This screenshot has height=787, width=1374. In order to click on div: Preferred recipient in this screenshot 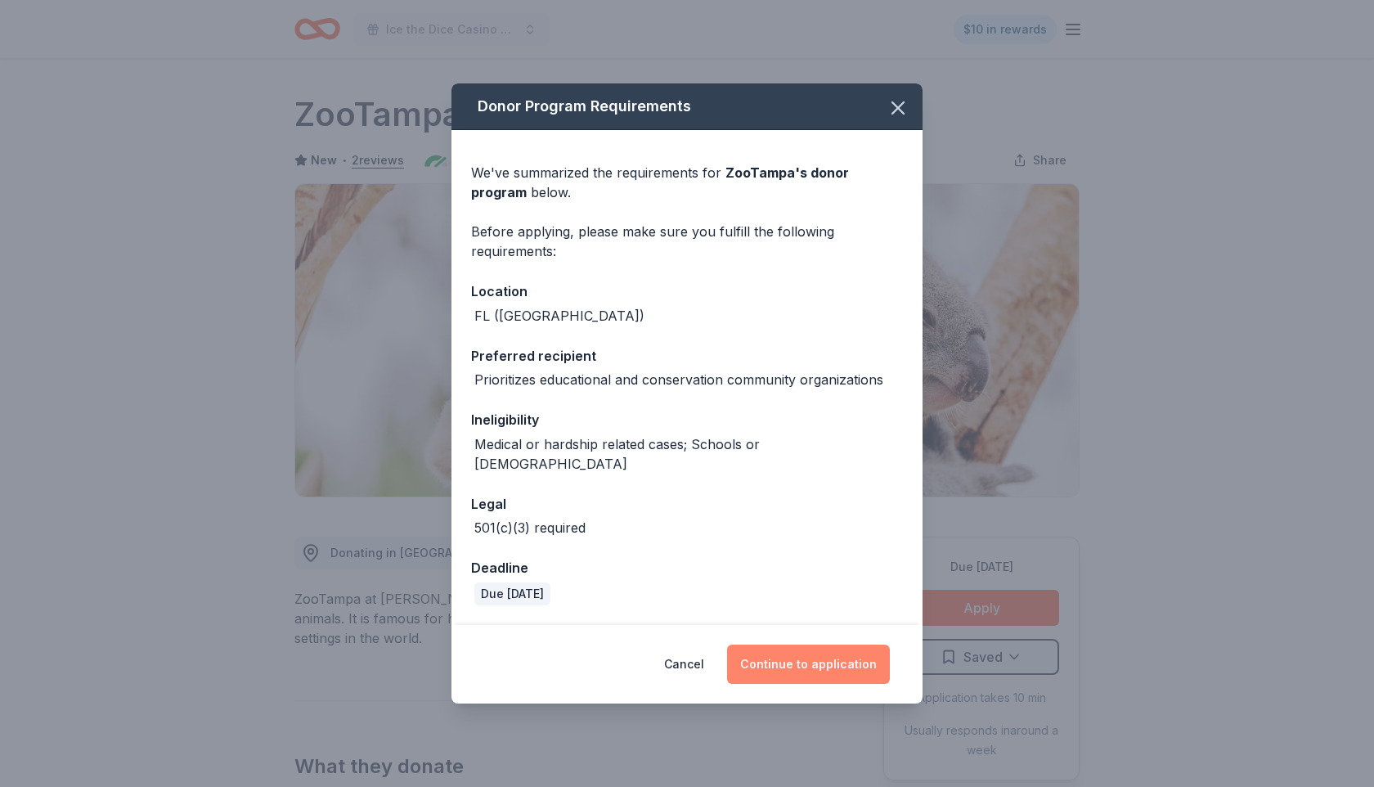, I will do `click(687, 356)`.